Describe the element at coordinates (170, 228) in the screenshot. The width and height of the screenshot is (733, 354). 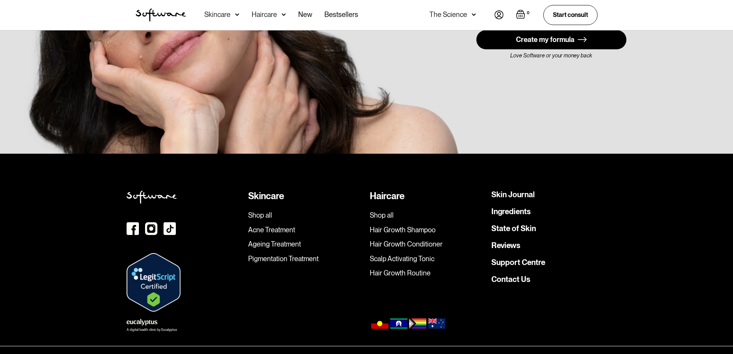
I see `img: TikTok Icon` at that location.